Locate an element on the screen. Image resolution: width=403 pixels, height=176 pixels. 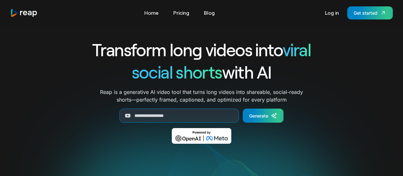
span: social shorts is located at coordinates (177, 71).